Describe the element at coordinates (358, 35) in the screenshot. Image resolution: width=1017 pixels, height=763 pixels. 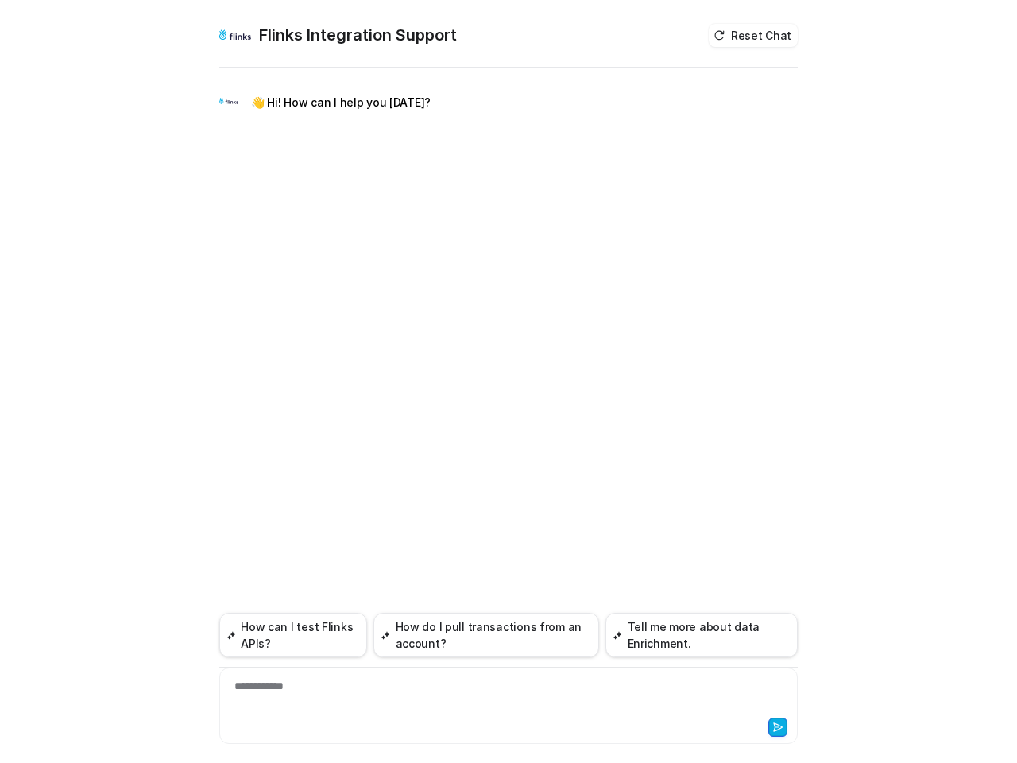
I see `h2: Flinks Integration Support` at that location.